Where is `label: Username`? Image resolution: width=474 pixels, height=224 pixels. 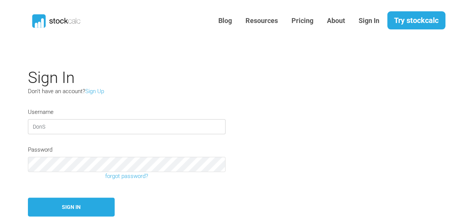
label: Username is located at coordinates (41, 112).